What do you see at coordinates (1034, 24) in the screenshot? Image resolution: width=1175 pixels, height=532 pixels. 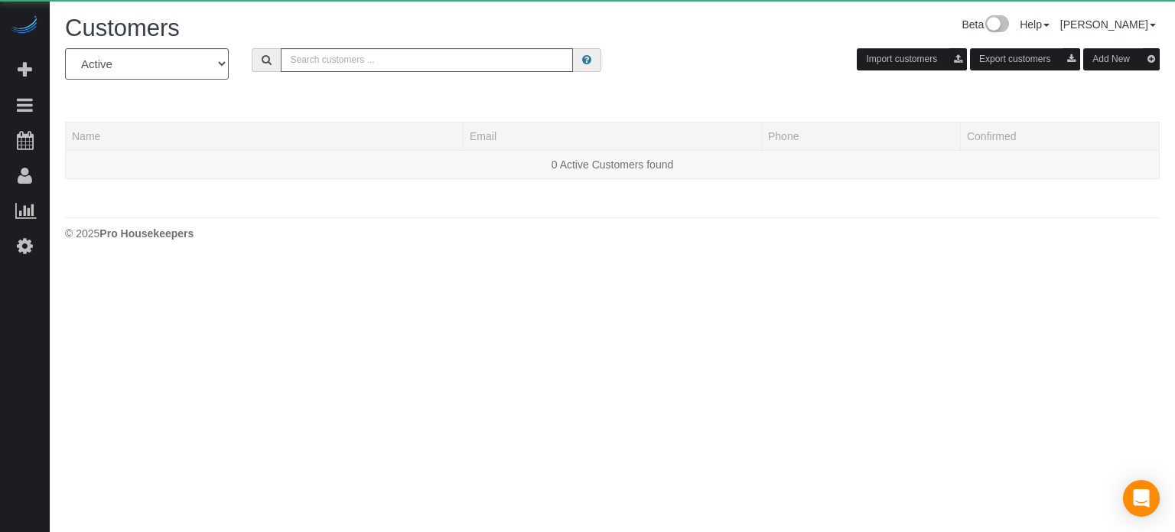 I see `a: Help` at bounding box center [1034, 24].